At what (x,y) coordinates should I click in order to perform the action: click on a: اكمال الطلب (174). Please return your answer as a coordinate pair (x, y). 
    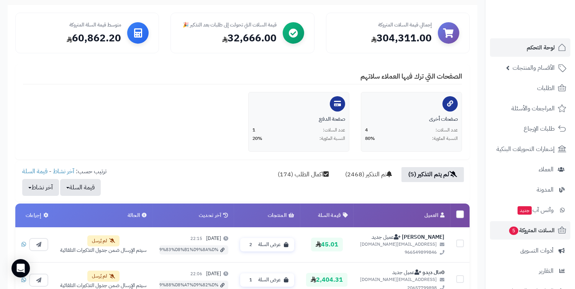
    Looking at the image, I should click on (303, 174).